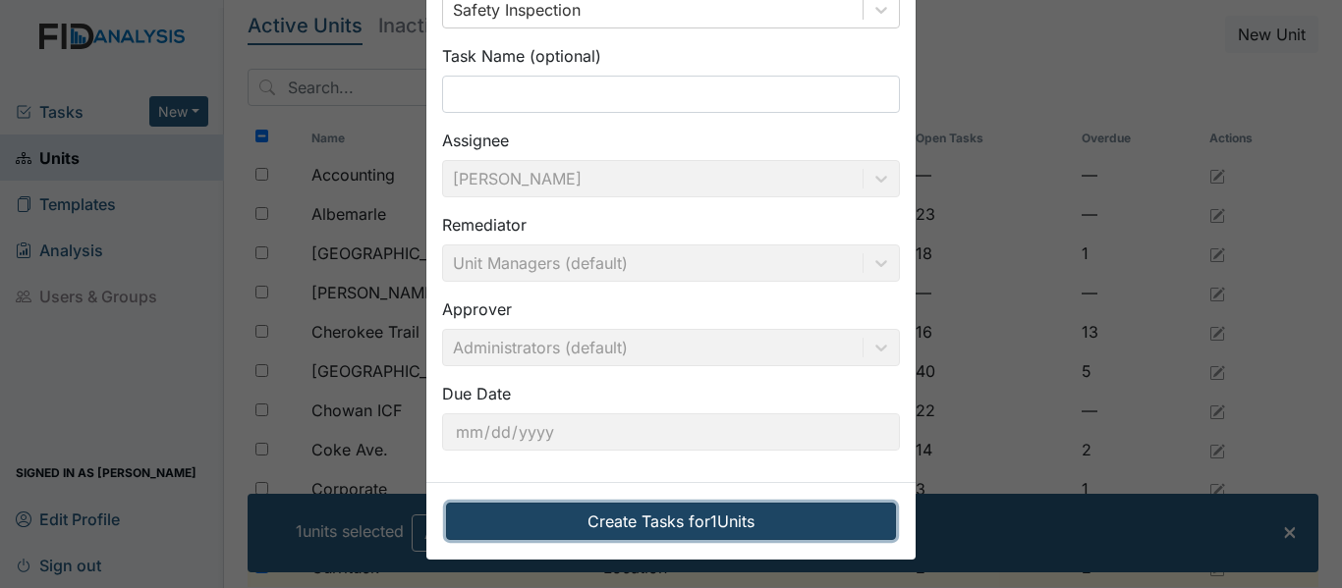  What do you see at coordinates (522, 56) in the screenshot?
I see `label: Task Name (optional)` at bounding box center [522, 56].